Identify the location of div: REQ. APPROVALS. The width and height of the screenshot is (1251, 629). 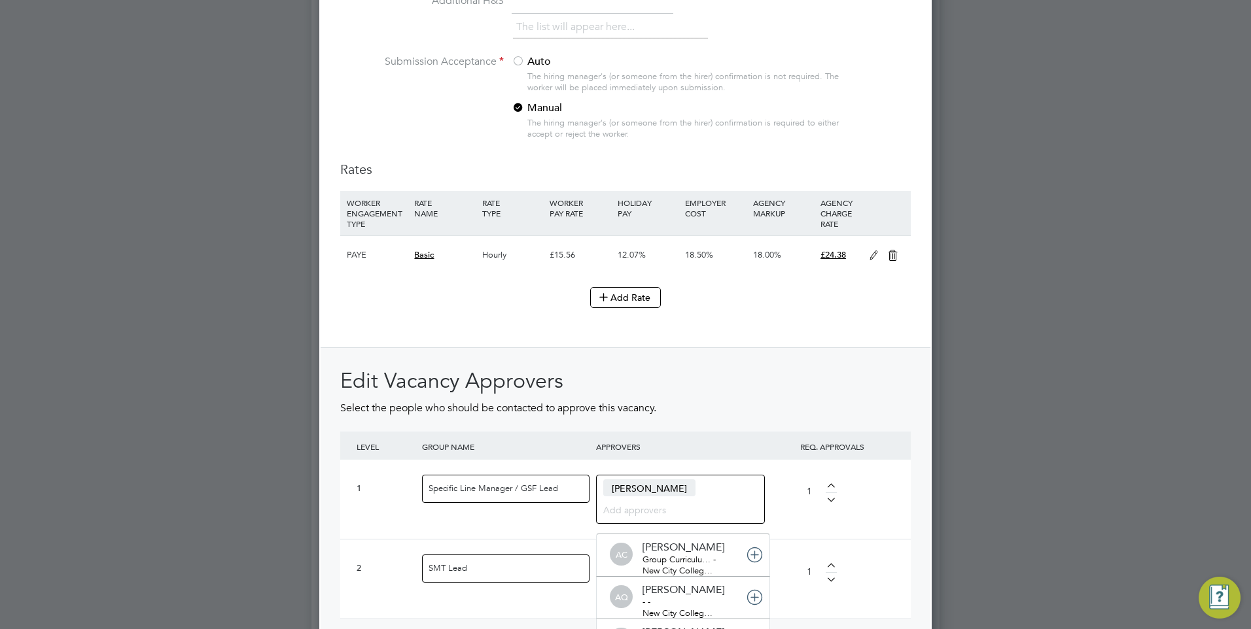
(832, 447).